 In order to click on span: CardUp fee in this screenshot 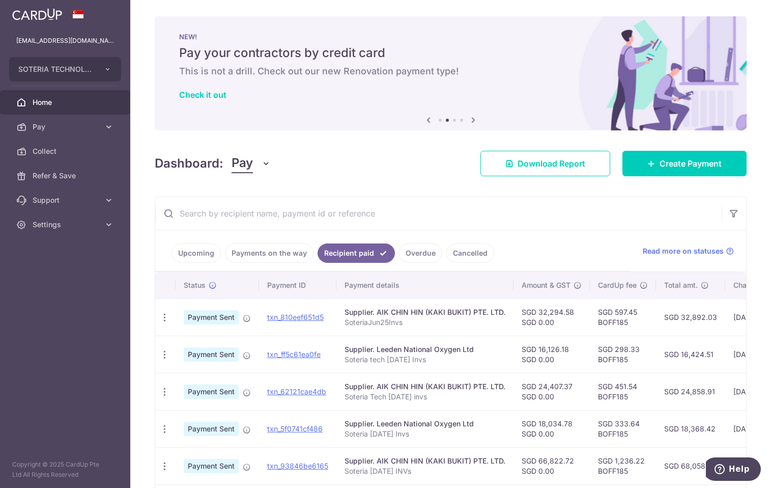, I will do `click(618, 285)`.